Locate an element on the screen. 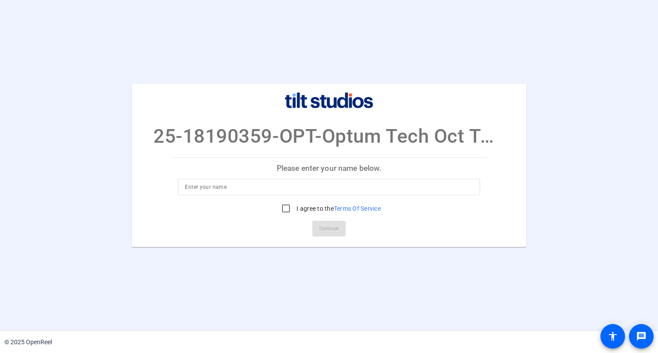 Image resolution: width=658 pixels, height=353 pixels. img: company-logo is located at coordinates (329, 101).